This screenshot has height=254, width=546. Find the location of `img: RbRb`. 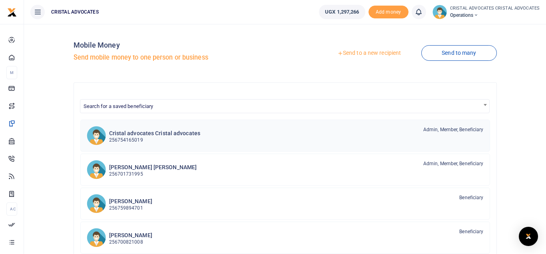

img: RbRb is located at coordinates (96, 170).